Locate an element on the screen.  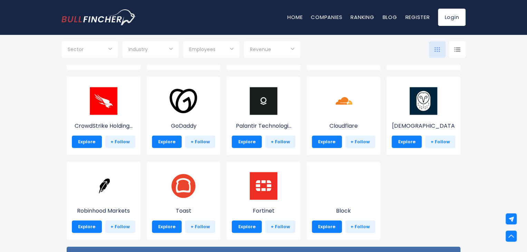
a: CrowdStrike Holding... is located at coordinates (104, 115).